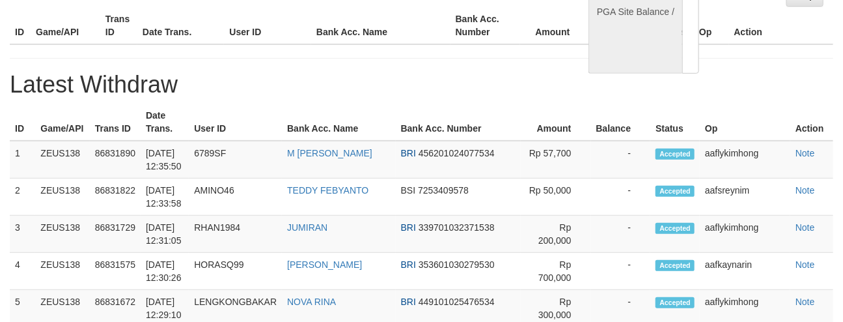 The width and height of the screenshot is (843, 322). What do you see at coordinates (235, 271) in the screenshot?
I see `td: HORASQ99` at bounding box center [235, 271].